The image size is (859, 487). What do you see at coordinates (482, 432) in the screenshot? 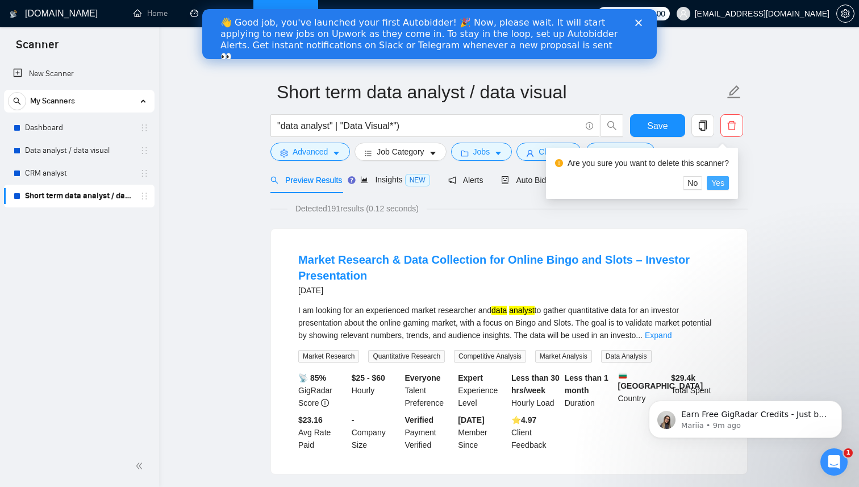
I see `div: Member Since` at bounding box center [482, 432].